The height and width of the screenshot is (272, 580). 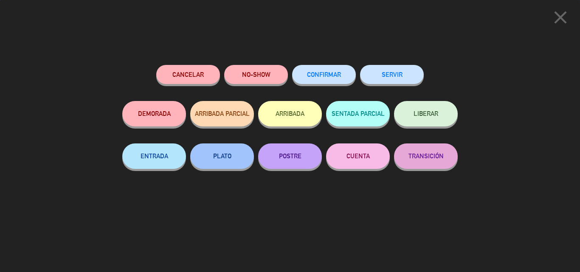 What do you see at coordinates (290, 156) in the screenshot?
I see `button: POSTRE` at bounding box center [290, 156].